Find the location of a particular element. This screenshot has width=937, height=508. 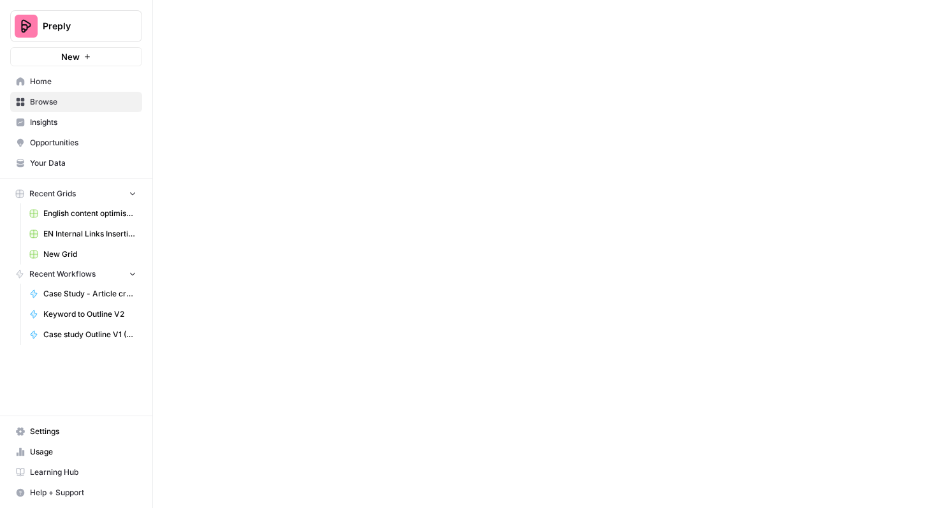

span: Usage is located at coordinates (83, 452).